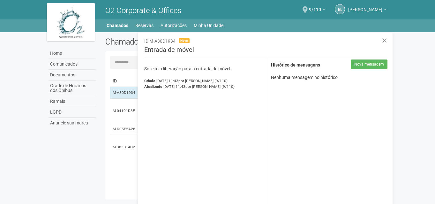 The width and height of the screenshot is (435, 204). What do you see at coordinates (266, 52) in the screenshot?
I see `h3: Entrada de móvel` at bounding box center [266, 52].